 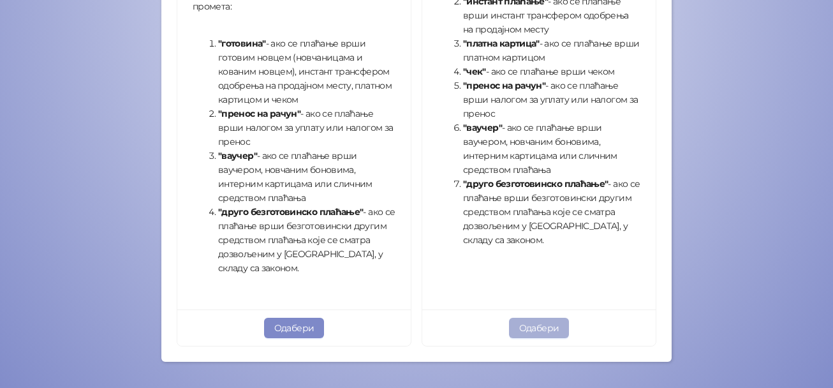 I want to click on strong: "чек", so click(x=475, y=71).